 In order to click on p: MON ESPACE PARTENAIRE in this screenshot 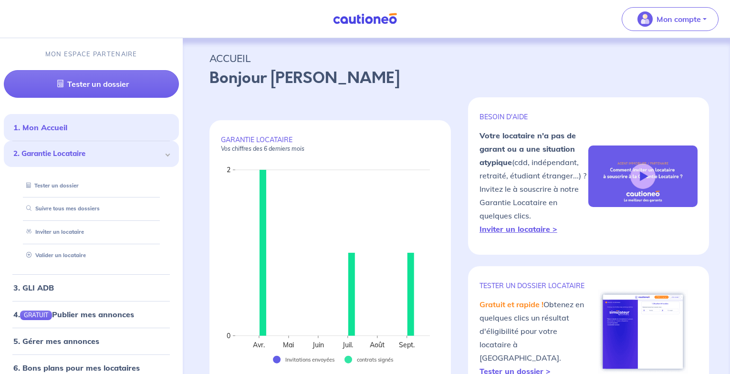, I will do `click(91, 54)`.